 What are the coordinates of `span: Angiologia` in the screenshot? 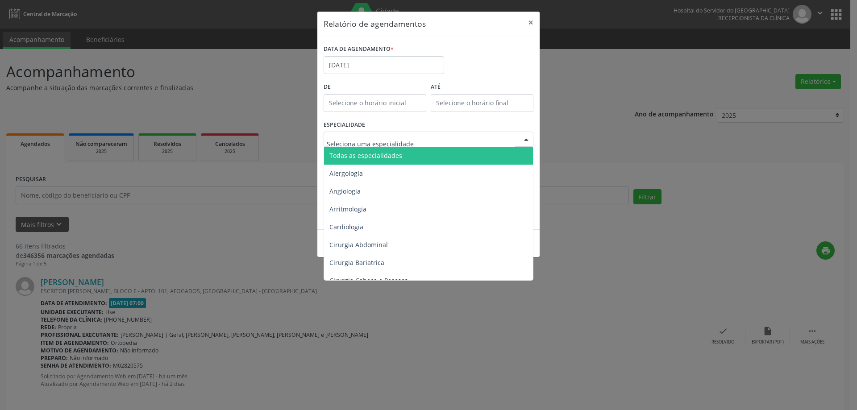 It's located at (345, 191).